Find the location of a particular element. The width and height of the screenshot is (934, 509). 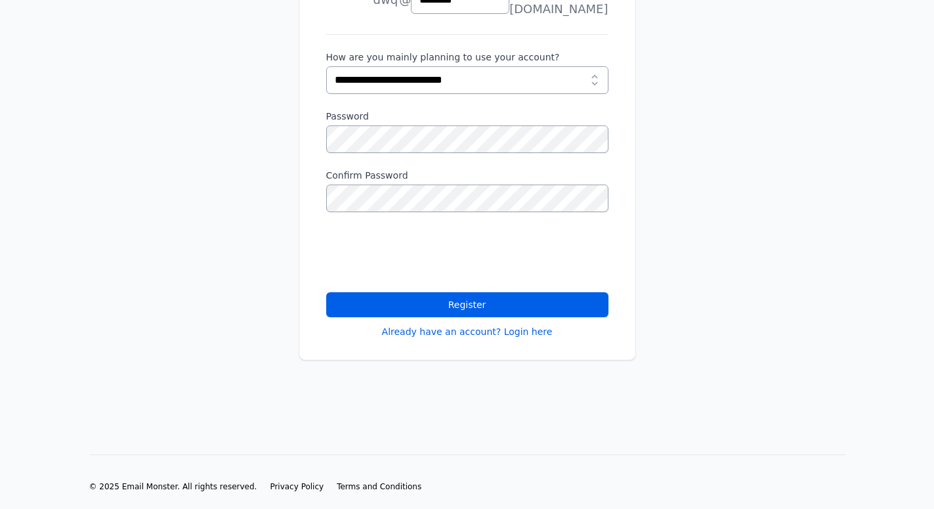

button: Register is located at coordinates (468, 305).